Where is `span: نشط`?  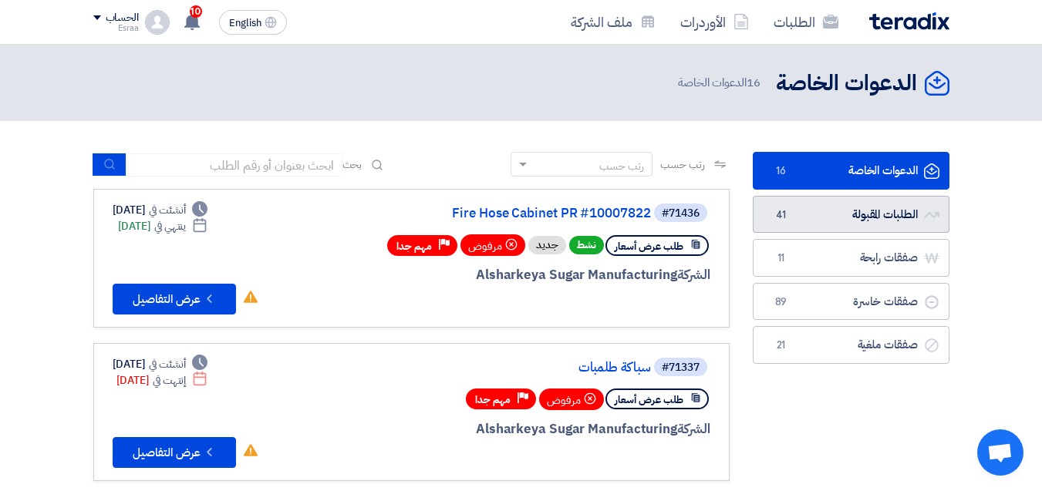 span: نشط is located at coordinates (586, 245).